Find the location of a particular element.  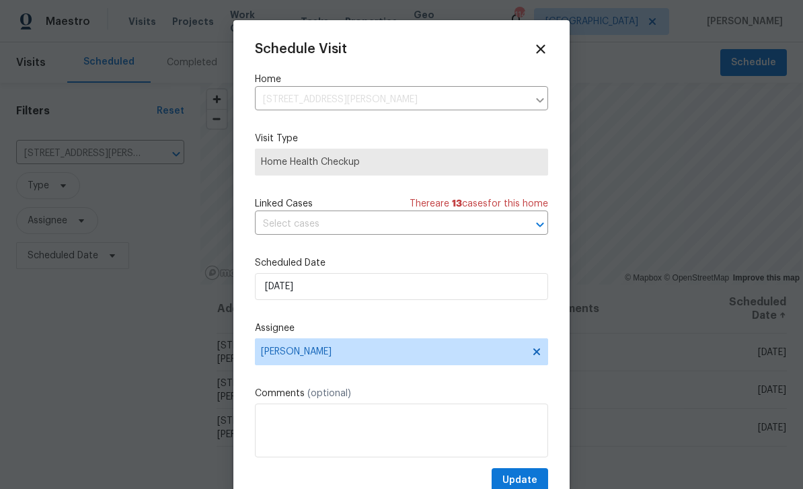

input: M/D/YYYY is located at coordinates (401, 286).